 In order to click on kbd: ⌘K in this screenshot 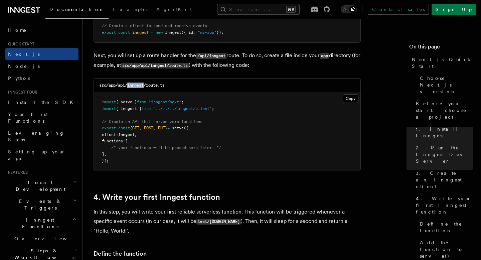, I will do `click(291, 9)`.